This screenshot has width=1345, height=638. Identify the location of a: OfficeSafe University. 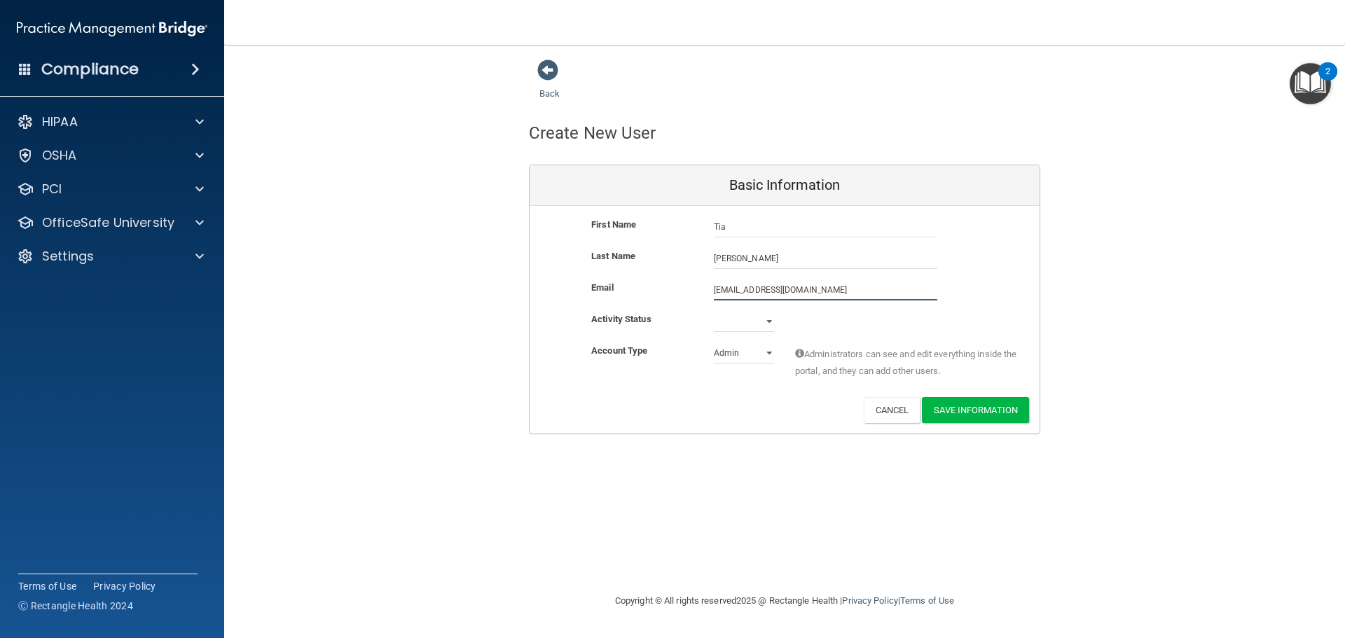
(110, 223).